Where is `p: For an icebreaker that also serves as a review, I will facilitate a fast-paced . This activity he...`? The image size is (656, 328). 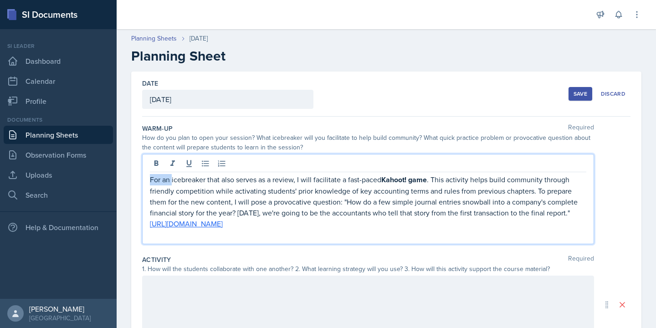
p: For an icebreaker that also serves as a review, I will facilitate a fast-paced . This activity he... is located at coordinates (368, 196).